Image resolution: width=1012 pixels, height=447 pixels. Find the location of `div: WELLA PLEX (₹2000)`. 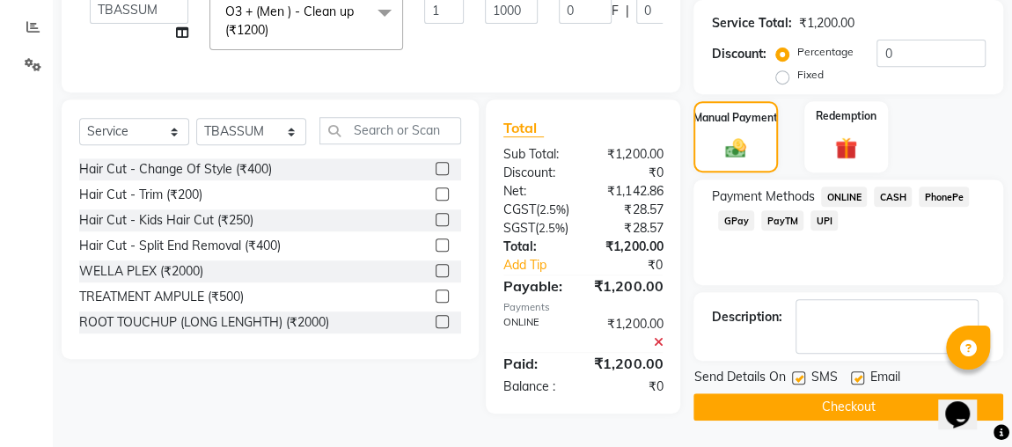

div: WELLA PLEX (₹2000) is located at coordinates (141, 271).